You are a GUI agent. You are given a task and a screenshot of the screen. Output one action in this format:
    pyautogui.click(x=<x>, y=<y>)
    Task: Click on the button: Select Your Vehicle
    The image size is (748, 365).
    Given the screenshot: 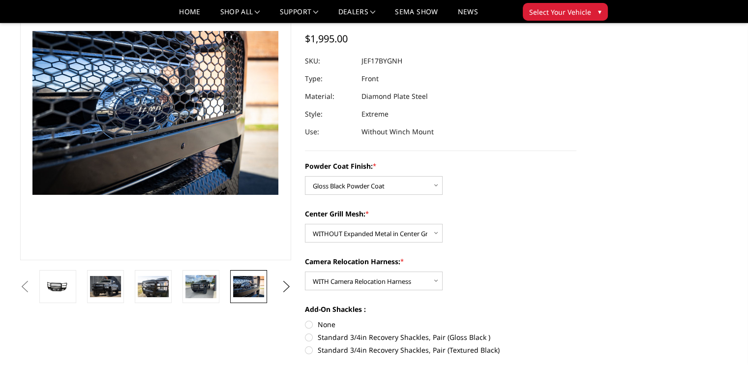 What is the action you would take?
    pyautogui.click(x=565, y=12)
    